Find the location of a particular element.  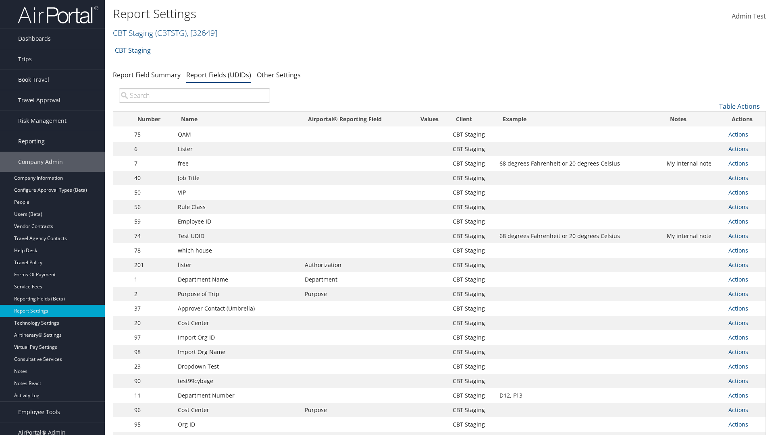

a: Other Settings is located at coordinates (278, 75).